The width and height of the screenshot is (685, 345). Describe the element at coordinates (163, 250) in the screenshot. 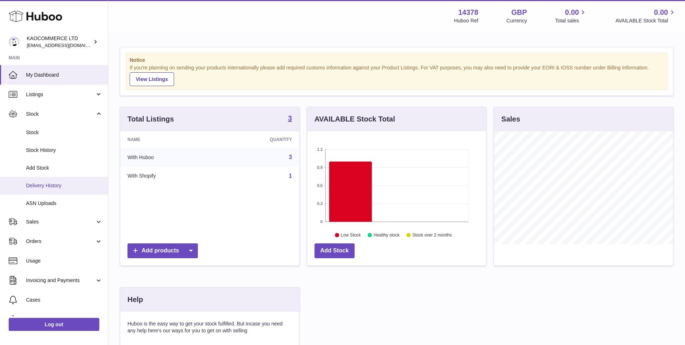

I see `a: Add products` at that location.